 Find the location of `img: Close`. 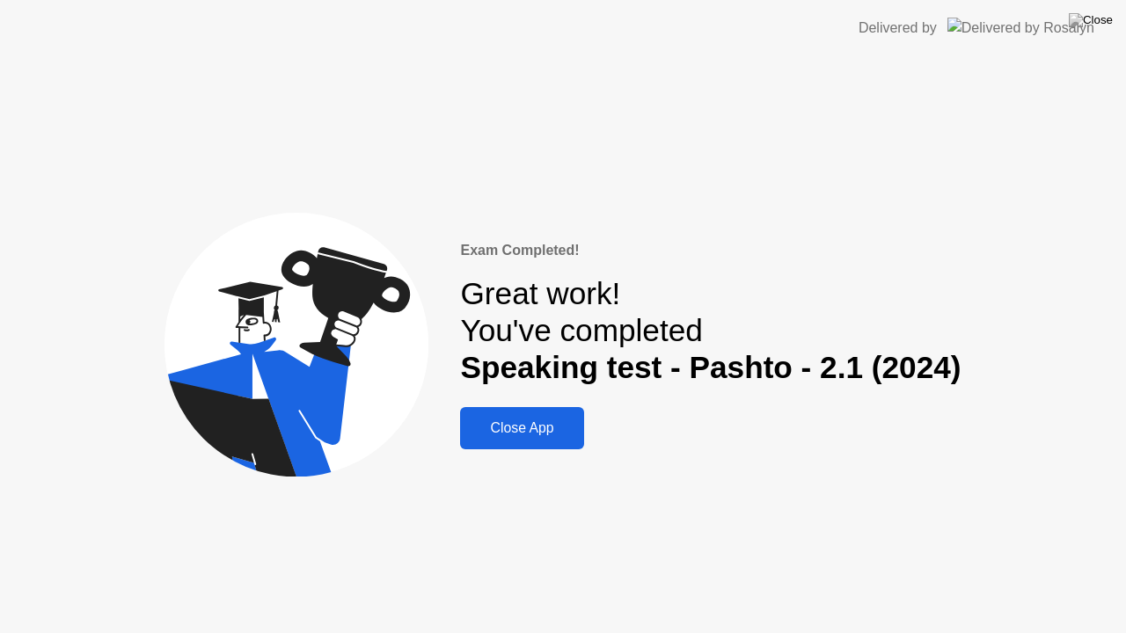

img: Close is located at coordinates (1091, 20).